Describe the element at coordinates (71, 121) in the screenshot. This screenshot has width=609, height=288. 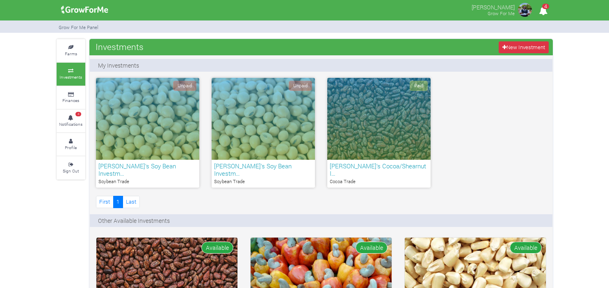
I see `a: 4 Notifications` at that location.